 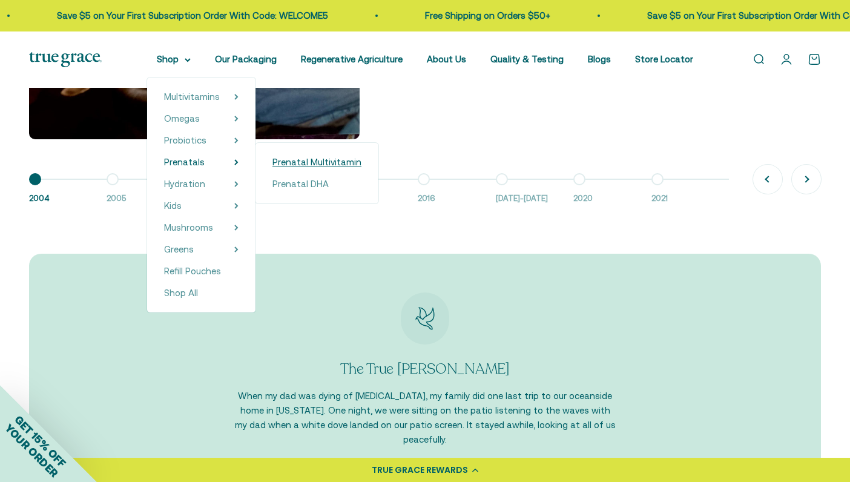 What do you see at coordinates (182, 118) in the screenshot?
I see `span: Omegas` at bounding box center [182, 118].